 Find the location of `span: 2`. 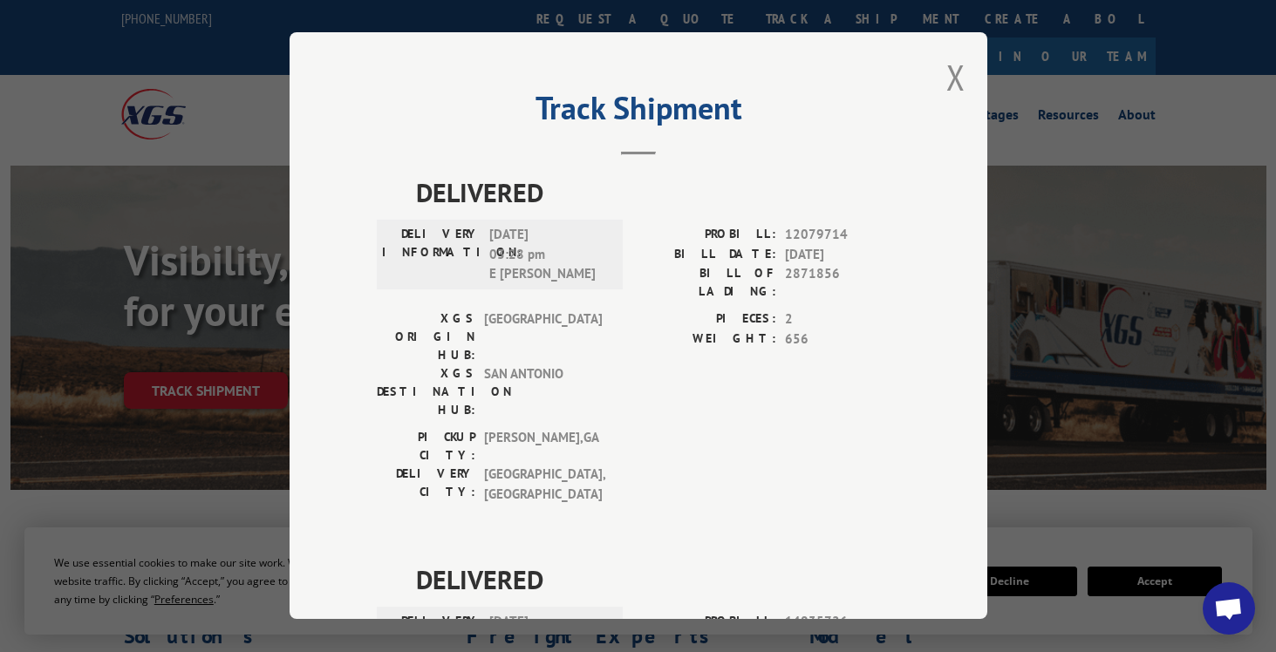

span: 2 is located at coordinates (842, 319).